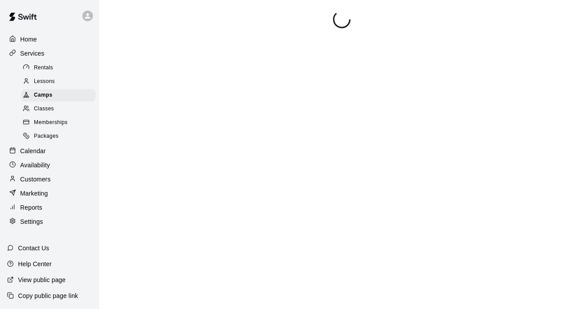  Describe the element at coordinates (58, 82) in the screenshot. I see `div: Lessons` at that location.